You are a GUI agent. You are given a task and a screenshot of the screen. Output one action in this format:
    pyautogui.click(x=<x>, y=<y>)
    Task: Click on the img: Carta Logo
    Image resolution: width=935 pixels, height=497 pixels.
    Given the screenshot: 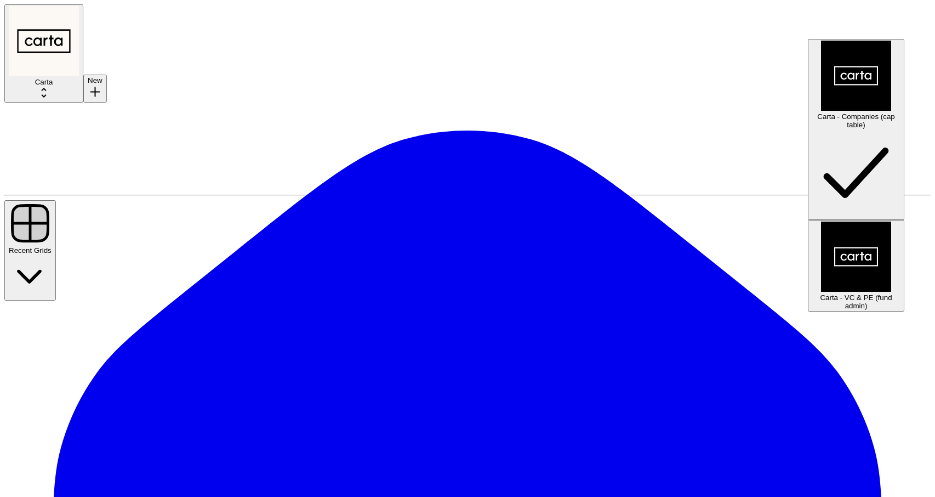 What is the action you would take?
    pyautogui.click(x=44, y=41)
    